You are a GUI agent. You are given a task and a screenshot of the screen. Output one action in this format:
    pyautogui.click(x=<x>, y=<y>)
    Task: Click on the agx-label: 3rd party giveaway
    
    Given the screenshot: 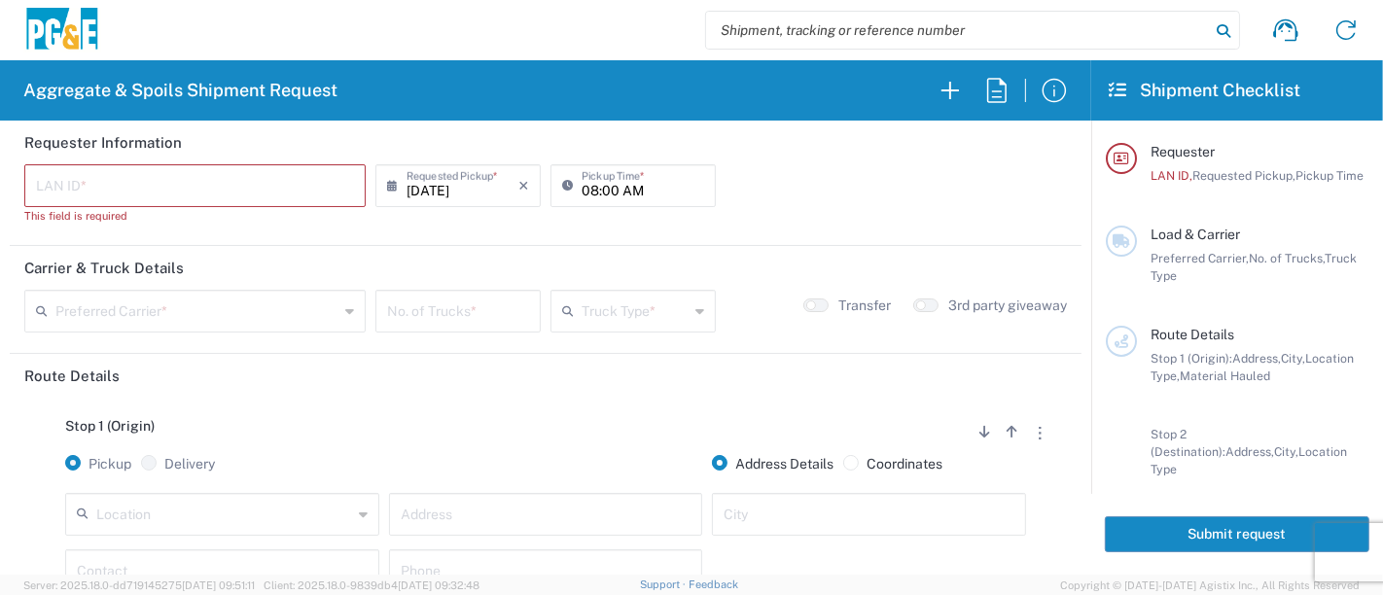 What is the action you would take?
    pyautogui.click(x=1008, y=305)
    